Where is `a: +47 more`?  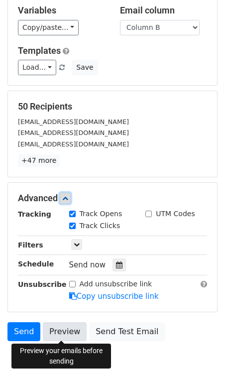
a: +47 more is located at coordinates (39, 160).